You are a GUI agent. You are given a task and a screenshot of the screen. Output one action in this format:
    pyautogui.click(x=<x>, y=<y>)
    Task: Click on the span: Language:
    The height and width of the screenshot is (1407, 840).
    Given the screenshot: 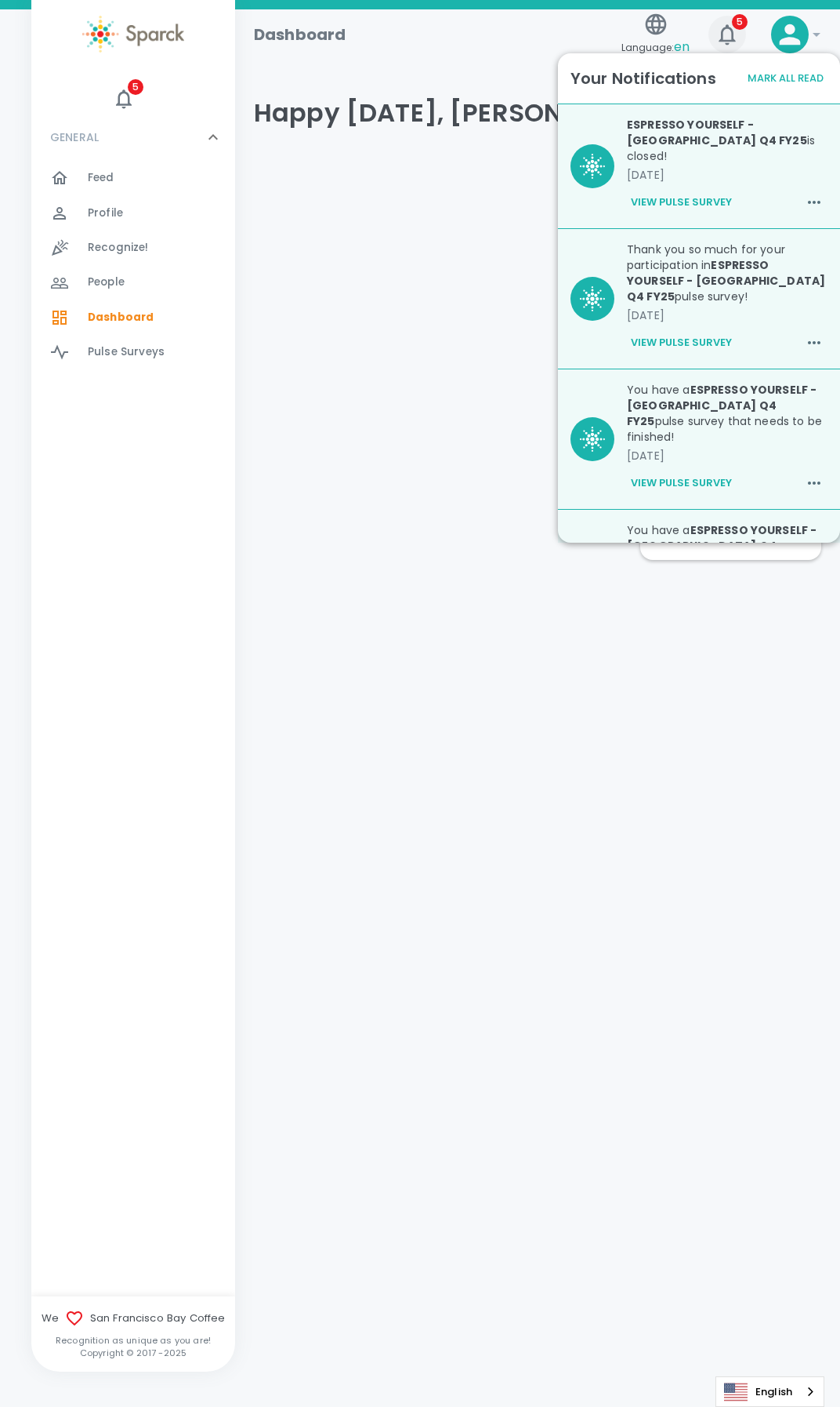 What is the action you would take?
    pyautogui.click(x=656, y=47)
    